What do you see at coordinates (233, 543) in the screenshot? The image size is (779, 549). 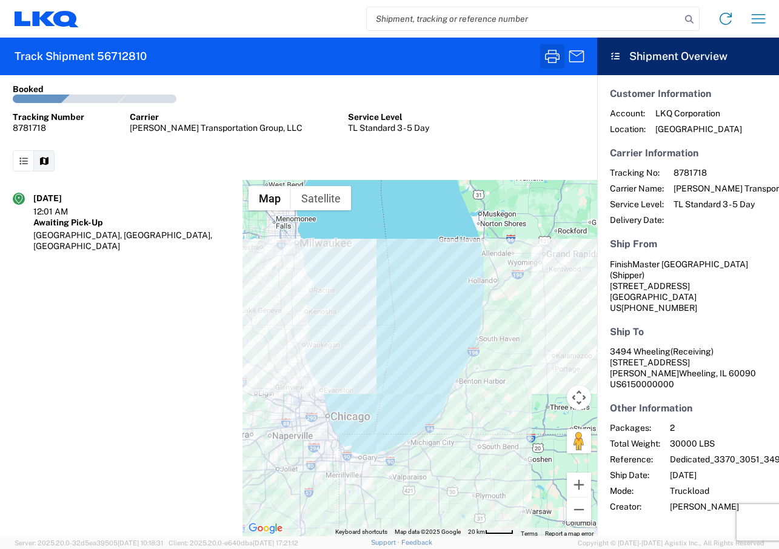 I see `span: Client: 2025.20.0-e640dba` at bounding box center [233, 543].